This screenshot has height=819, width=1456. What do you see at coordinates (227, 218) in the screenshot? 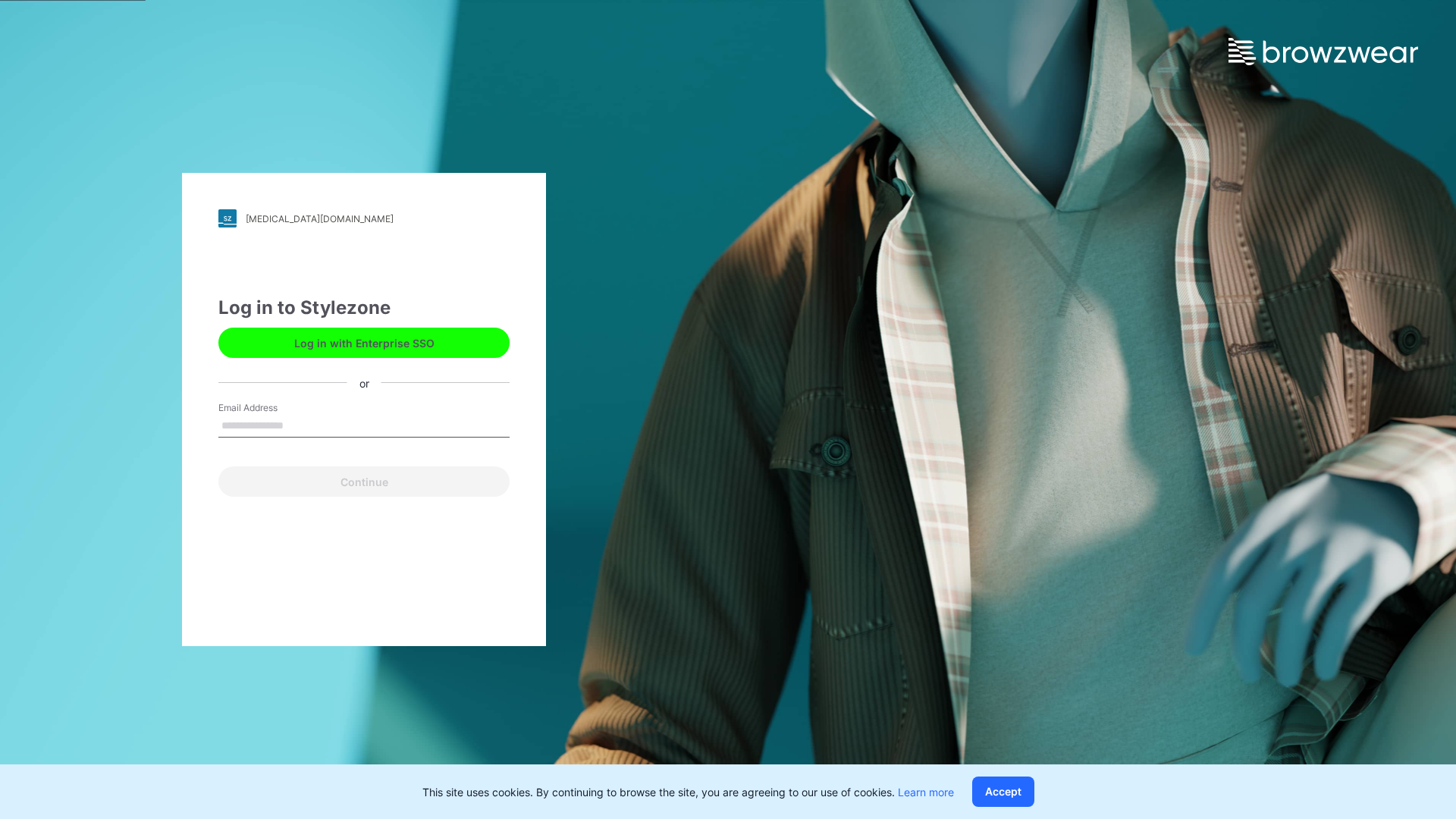
I see `img: stylezone-logo.562084cfcfab977791bfbf7441f1a819.svg` at bounding box center [227, 218].